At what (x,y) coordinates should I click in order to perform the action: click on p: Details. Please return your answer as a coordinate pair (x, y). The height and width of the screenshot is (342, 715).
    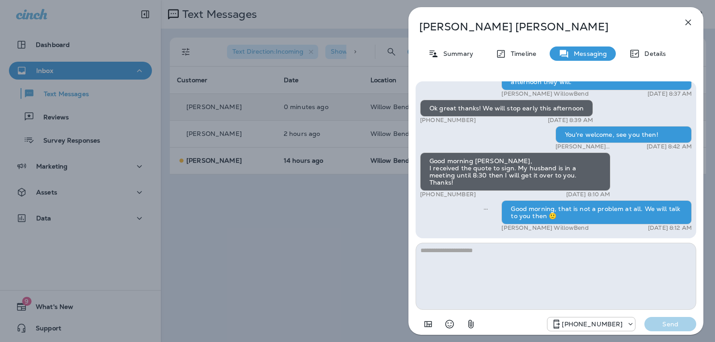
    Looking at the image, I should click on (653, 54).